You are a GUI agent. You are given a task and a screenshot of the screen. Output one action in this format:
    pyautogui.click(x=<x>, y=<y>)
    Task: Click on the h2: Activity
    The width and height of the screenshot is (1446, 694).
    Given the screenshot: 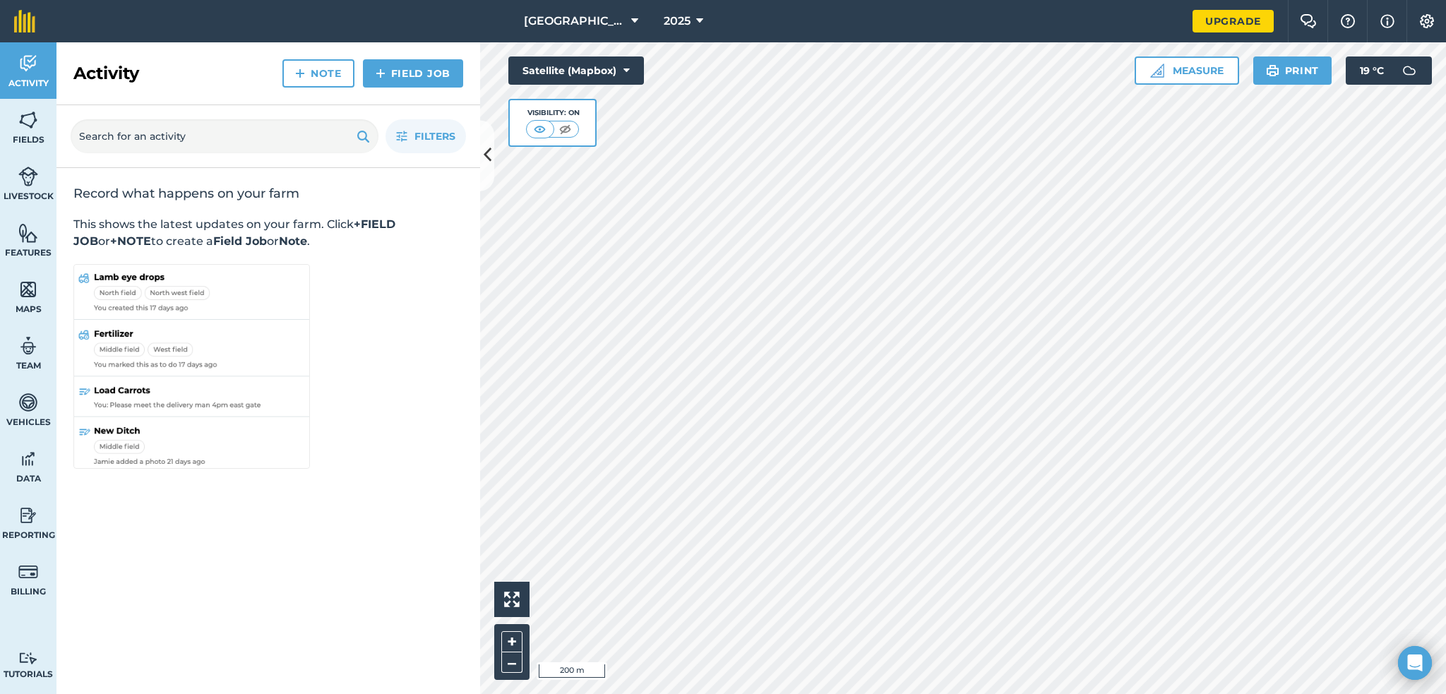 What is the action you would take?
    pyautogui.click(x=106, y=73)
    